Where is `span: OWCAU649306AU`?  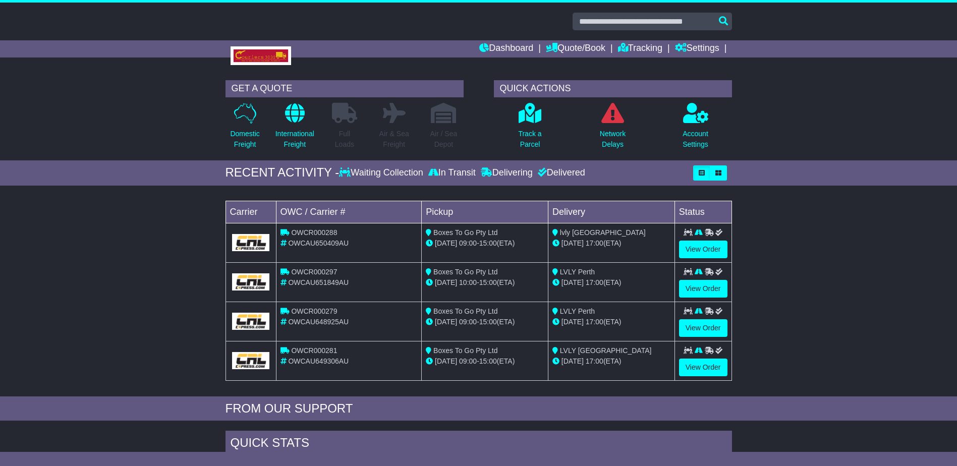
span: OWCAU649306AU is located at coordinates (318, 361).